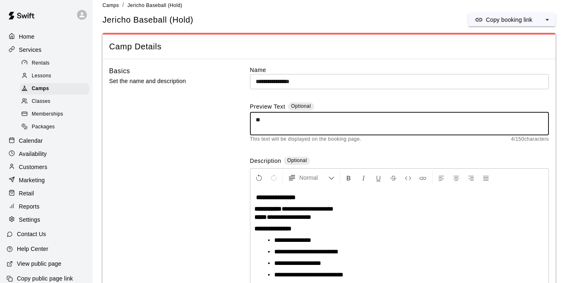 Image resolution: width=588 pixels, height=283 pixels. Describe the element at coordinates (30, 220) in the screenshot. I see `p: Settings` at that location.